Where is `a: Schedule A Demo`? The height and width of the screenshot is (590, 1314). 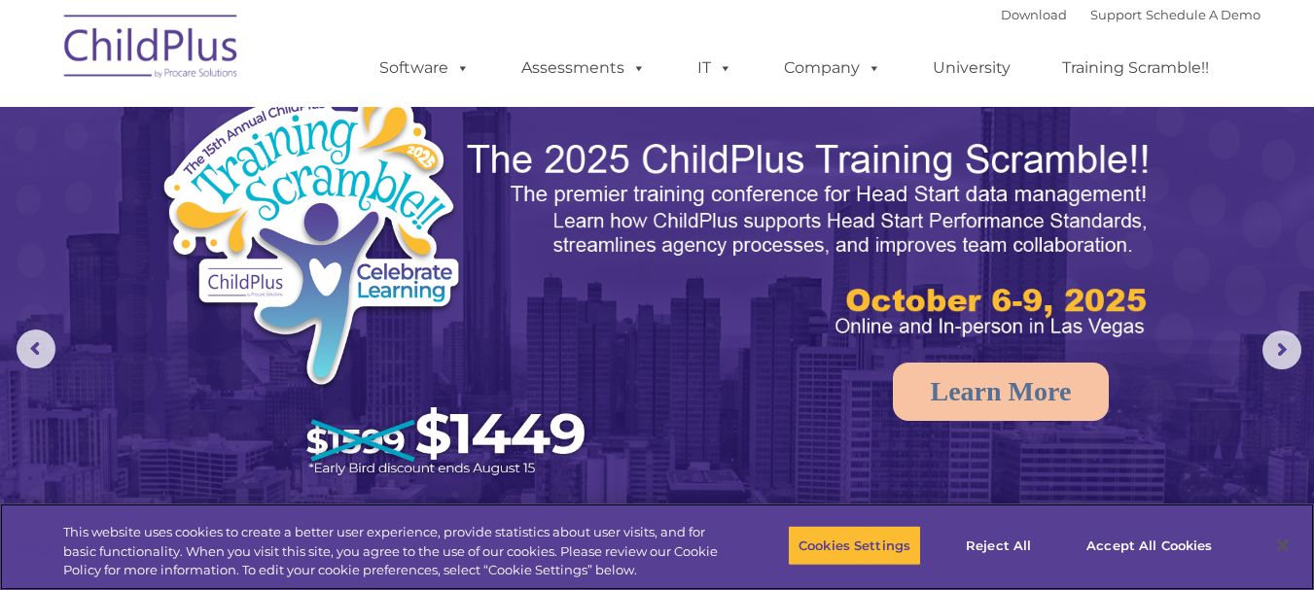 a: Schedule A Demo is located at coordinates (1203, 15).